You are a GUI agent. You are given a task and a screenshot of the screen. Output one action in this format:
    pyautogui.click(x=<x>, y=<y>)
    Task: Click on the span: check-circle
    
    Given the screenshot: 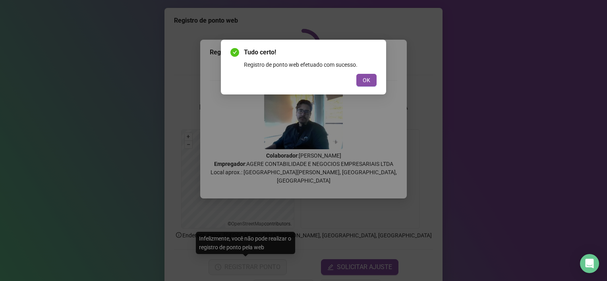 What is the action you would take?
    pyautogui.click(x=235, y=52)
    